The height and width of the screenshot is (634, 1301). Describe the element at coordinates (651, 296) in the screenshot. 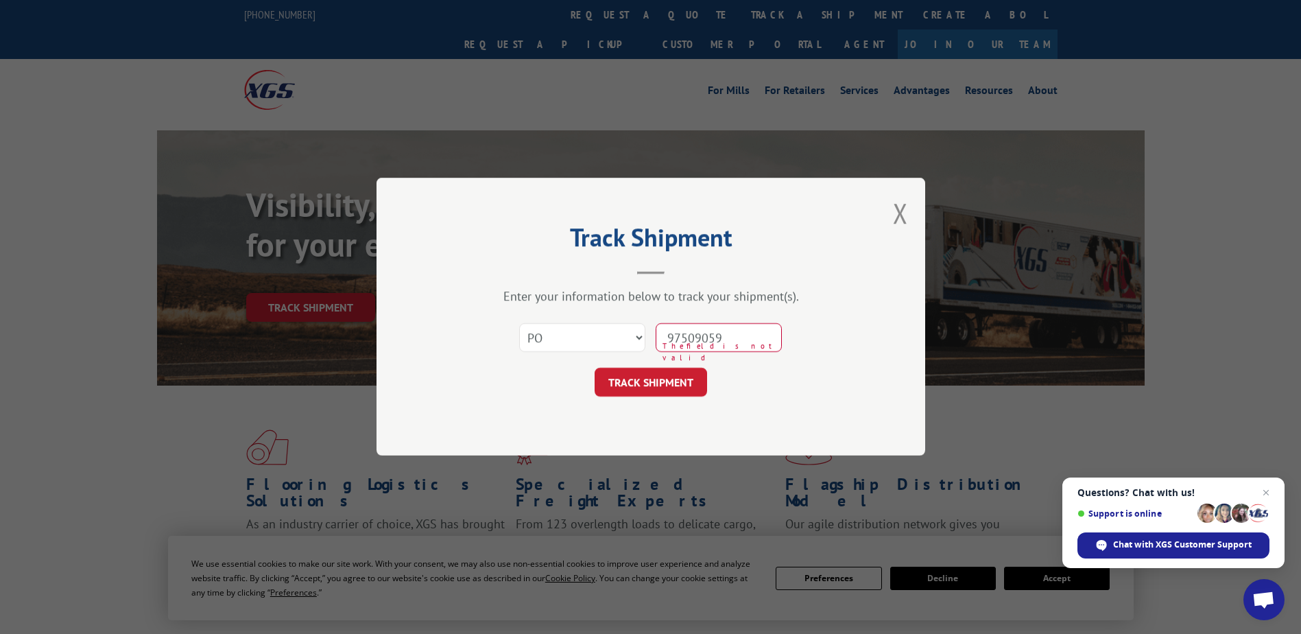

I see `div: Enter your information below to track your shipment(s).` at that location.